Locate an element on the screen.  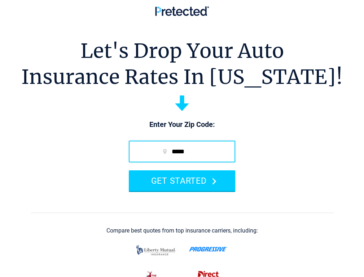
img: Pretected Logo is located at coordinates (182, 11).